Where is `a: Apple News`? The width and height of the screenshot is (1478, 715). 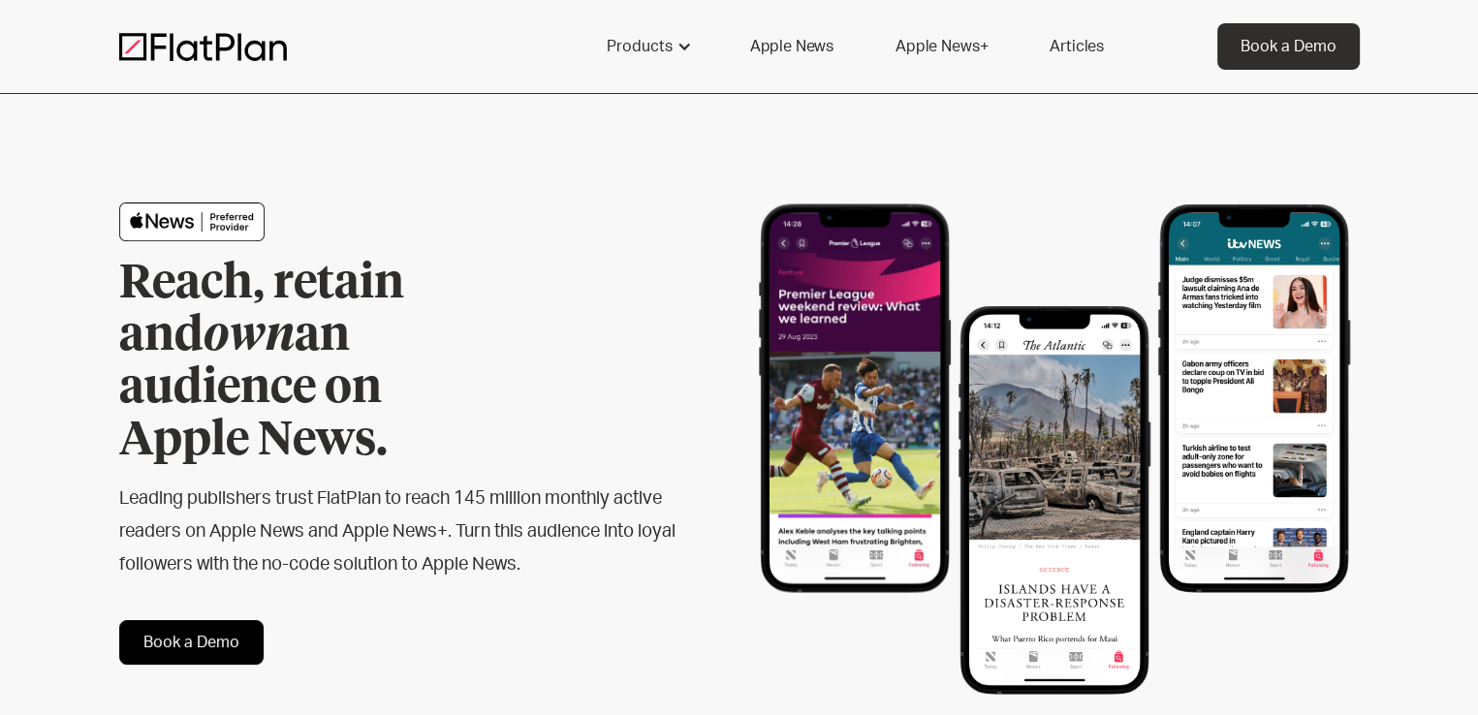 a: Apple News is located at coordinates (792, 47).